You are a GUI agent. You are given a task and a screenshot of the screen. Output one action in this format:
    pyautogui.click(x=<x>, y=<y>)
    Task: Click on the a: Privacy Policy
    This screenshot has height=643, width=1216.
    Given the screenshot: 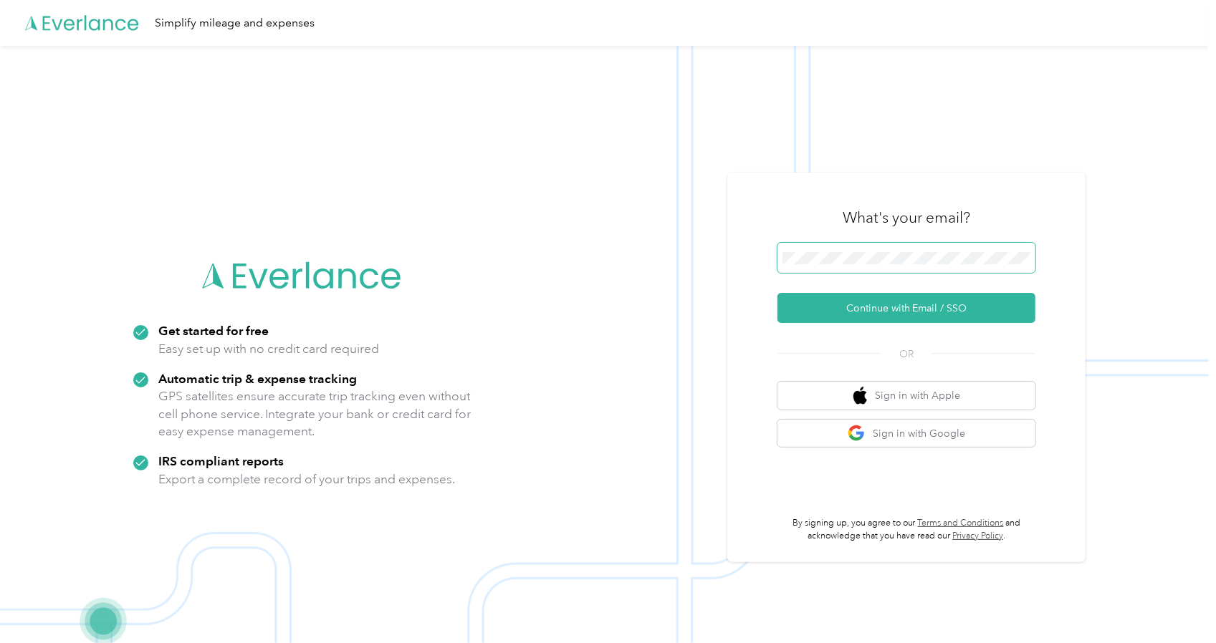 What is the action you would take?
    pyautogui.click(x=977, y=536)
    